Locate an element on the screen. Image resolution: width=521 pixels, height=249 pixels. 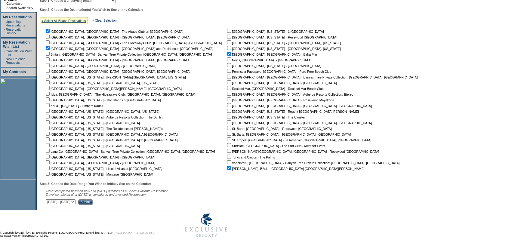
a: My Reservation Wish List is located at coordinates (16, 45).